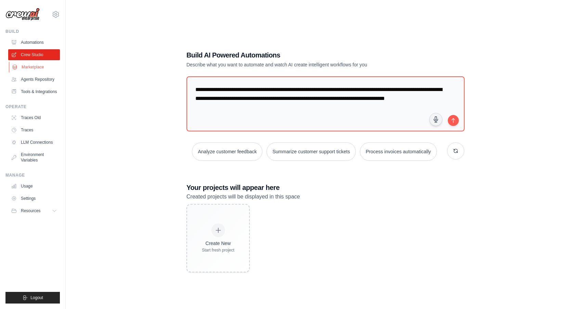  I want to click on h3: Your projects will appear here, so click(325, 187).